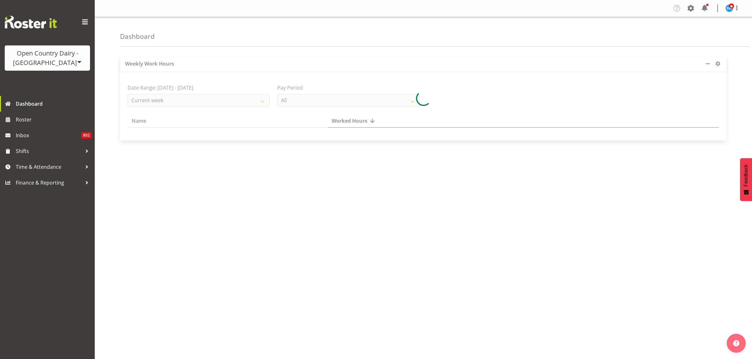 Image resolution: width=752 pixels, height=359 pixels. What do you see at coordinates (54, 120) in the screenshot?
I see `span: Roster` at bounding box center [54, 120].